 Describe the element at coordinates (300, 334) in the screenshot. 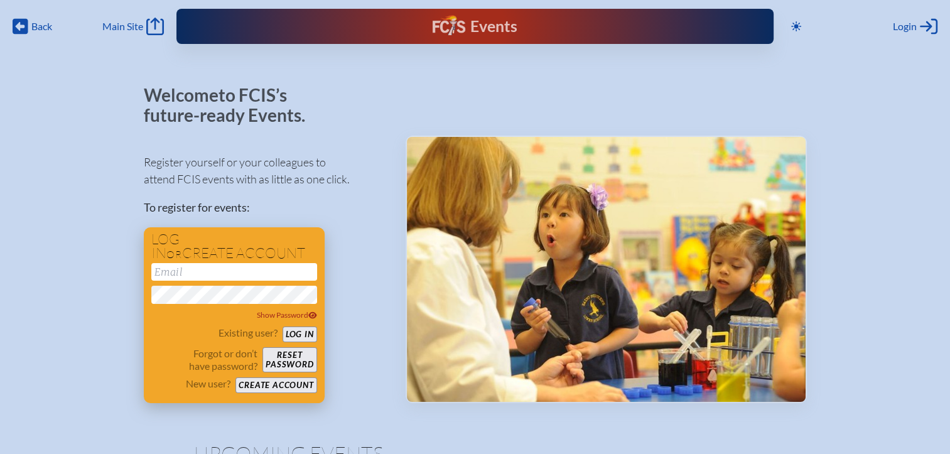

I see `button: Log in` at that location.